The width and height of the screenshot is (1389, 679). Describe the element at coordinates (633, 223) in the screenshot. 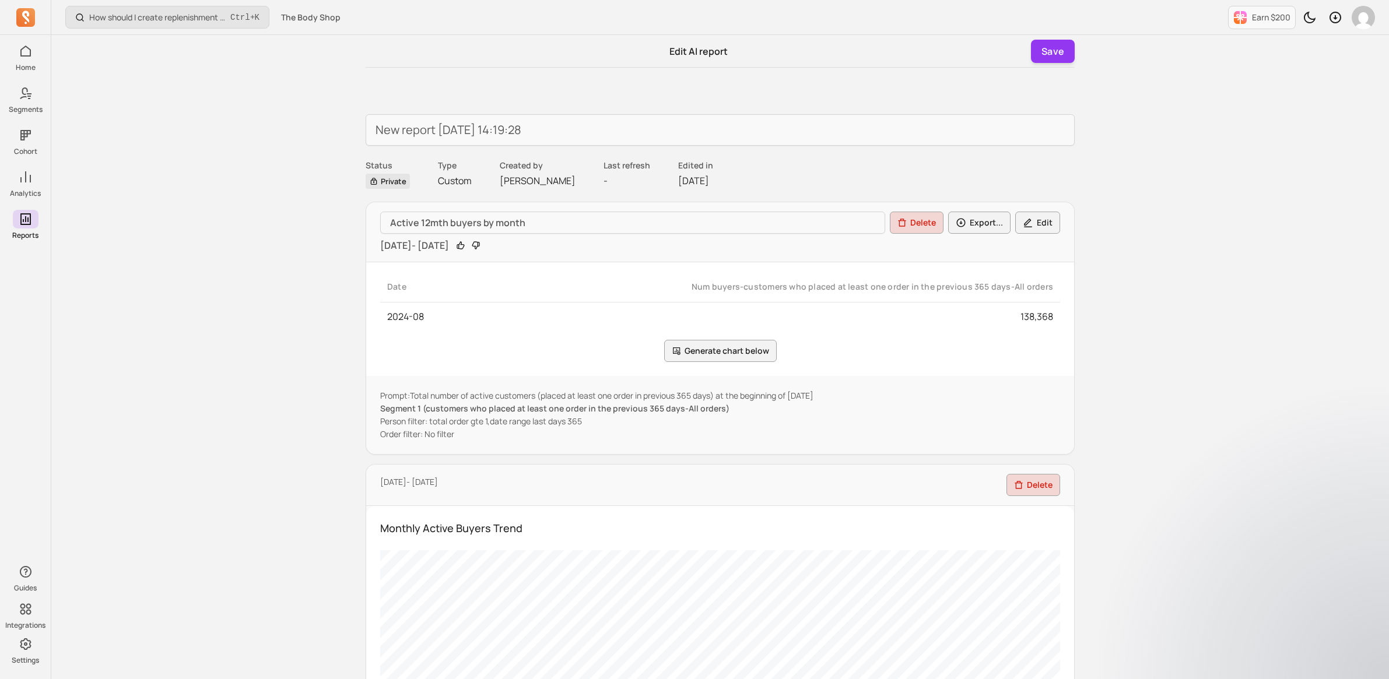

I see `input: Table title` at that location.